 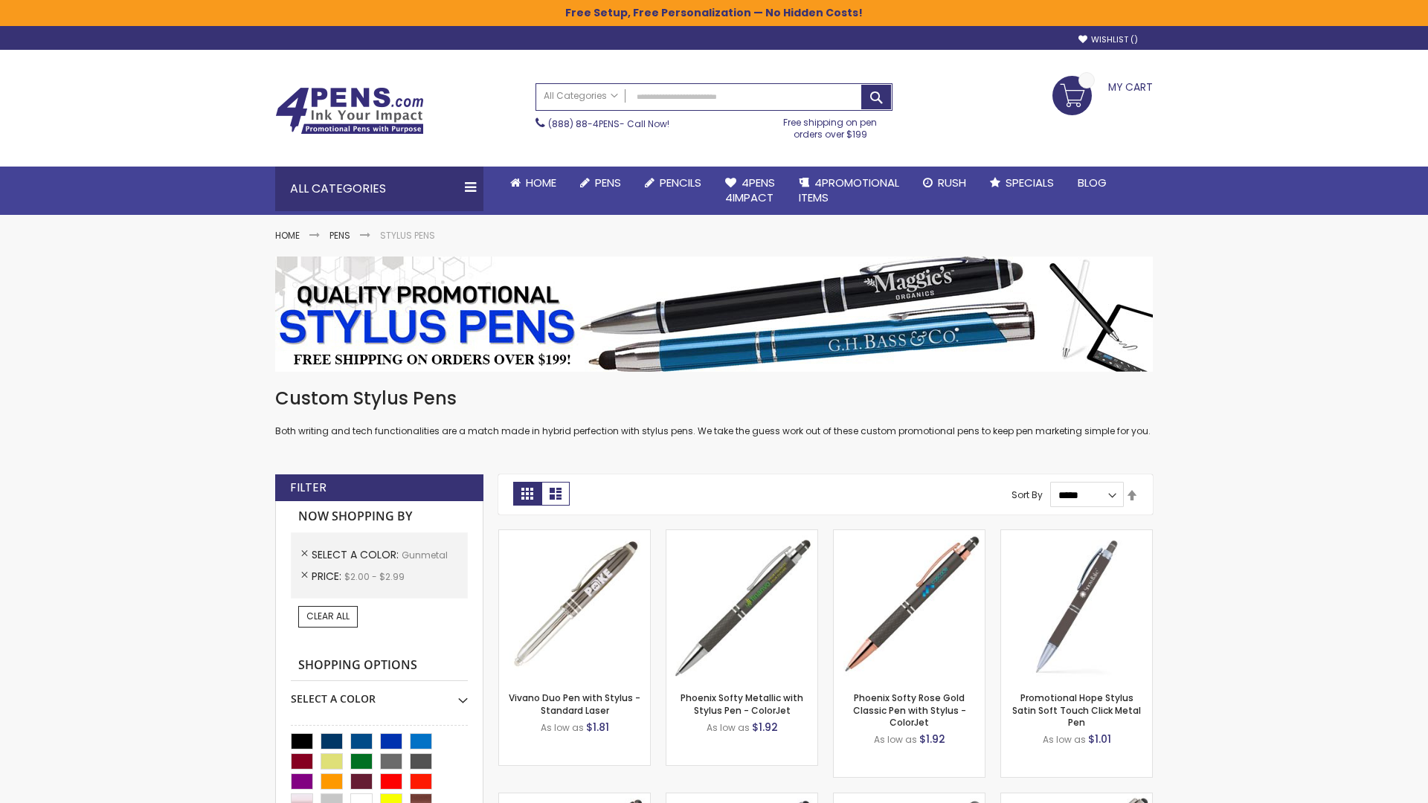 I want to click on span: 4Pens 4impact, so click(x=750, y=190).